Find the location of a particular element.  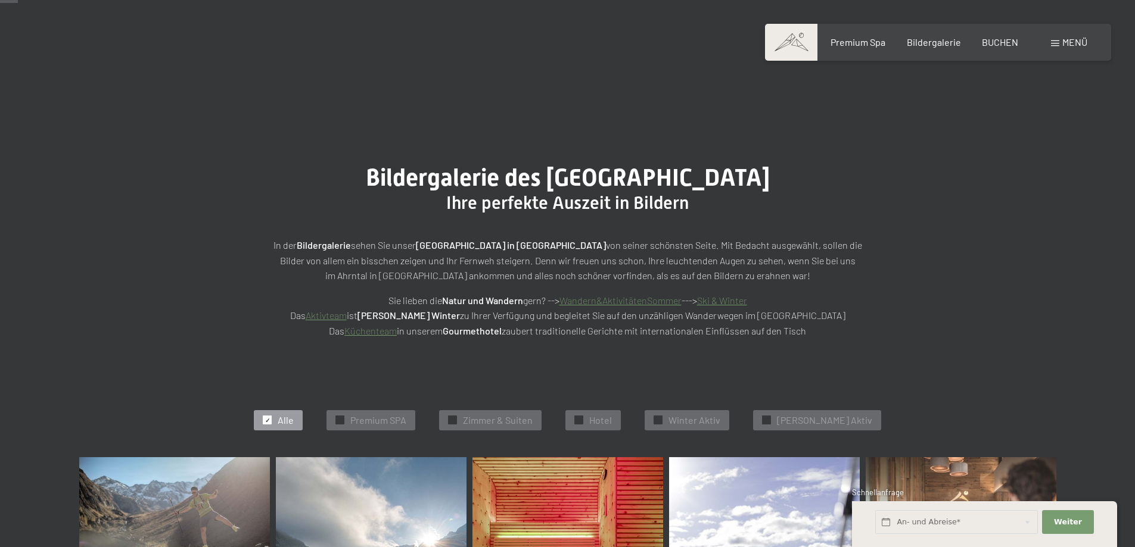

span: BUCHEN is located at coordinates (999, 42).